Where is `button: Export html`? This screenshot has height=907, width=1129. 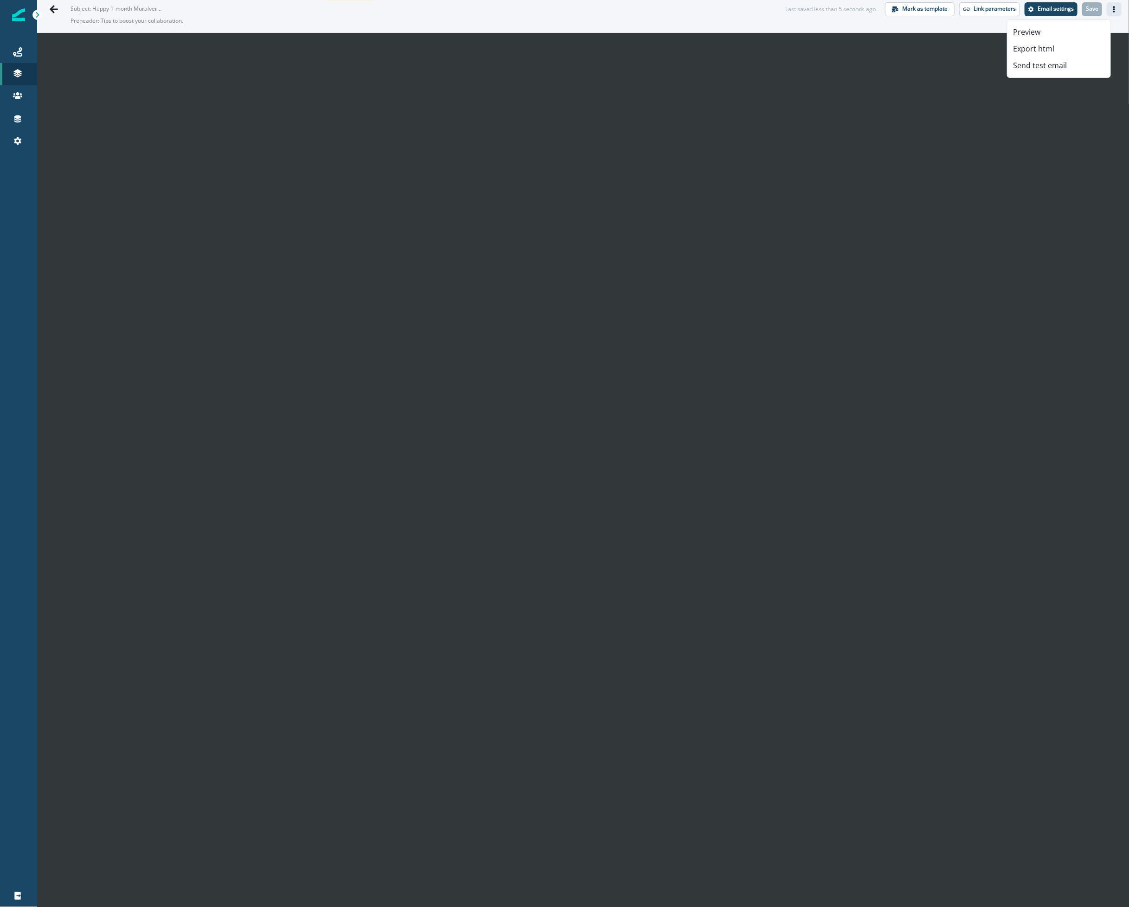
button: Export html is located at coordinates (1059, 49).